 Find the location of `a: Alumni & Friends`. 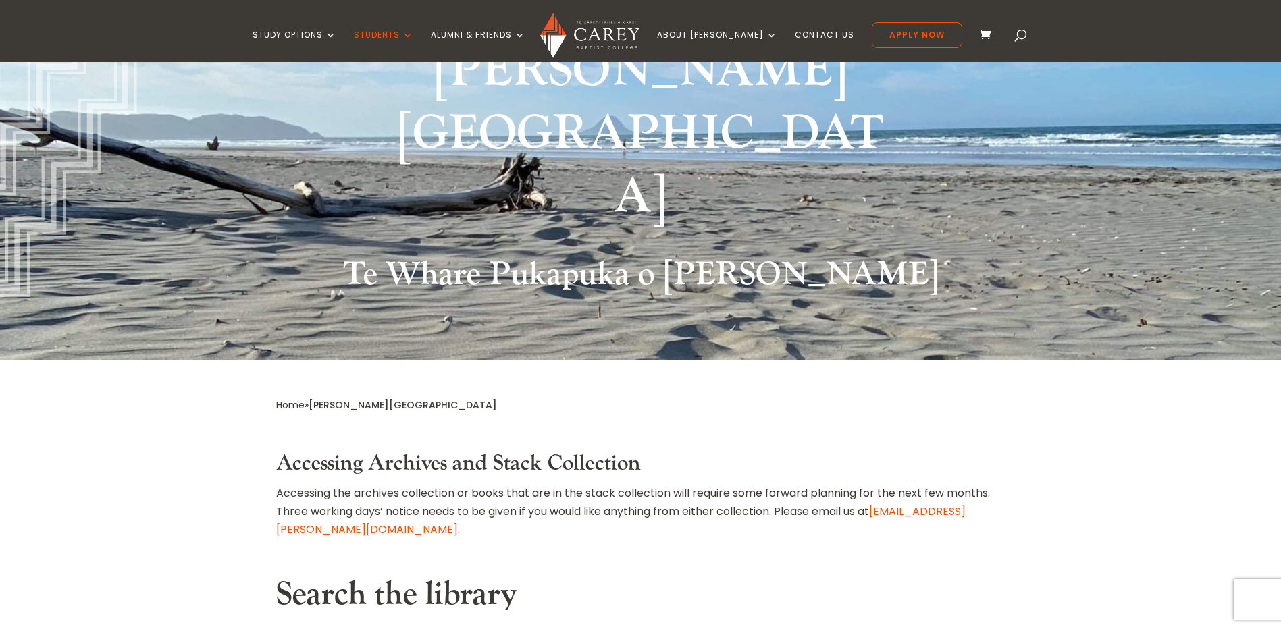

a: Alumni & Friends is located at coordinates (478, 46).